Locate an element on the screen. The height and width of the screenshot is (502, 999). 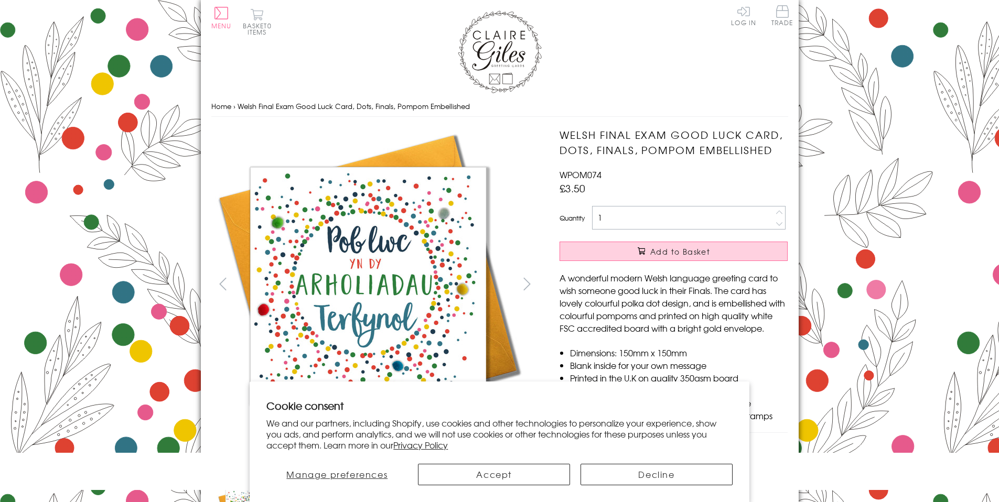
li: Blank inside for your own message is located at coordinates (679, 366).